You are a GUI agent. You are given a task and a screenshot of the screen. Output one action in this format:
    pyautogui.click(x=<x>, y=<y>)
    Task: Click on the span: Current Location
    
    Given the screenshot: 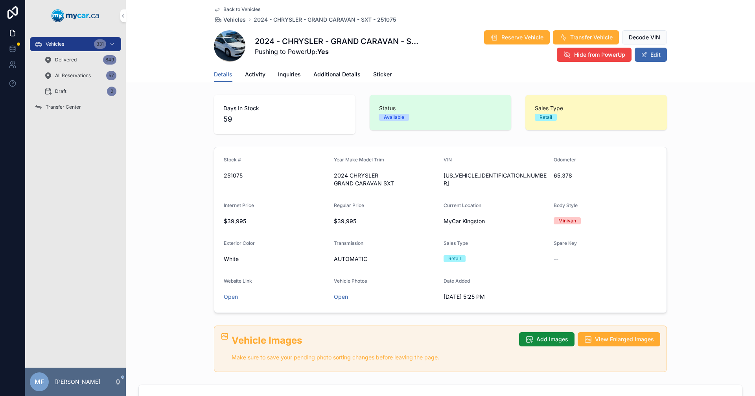 What is the action you would take?
    pyautogui.click(x=463, y=205)
    